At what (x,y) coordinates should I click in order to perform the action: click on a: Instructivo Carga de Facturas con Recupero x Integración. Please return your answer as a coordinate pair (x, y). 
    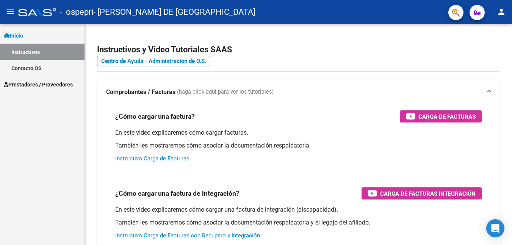
    Looking at the image, I should click on (188, 236).